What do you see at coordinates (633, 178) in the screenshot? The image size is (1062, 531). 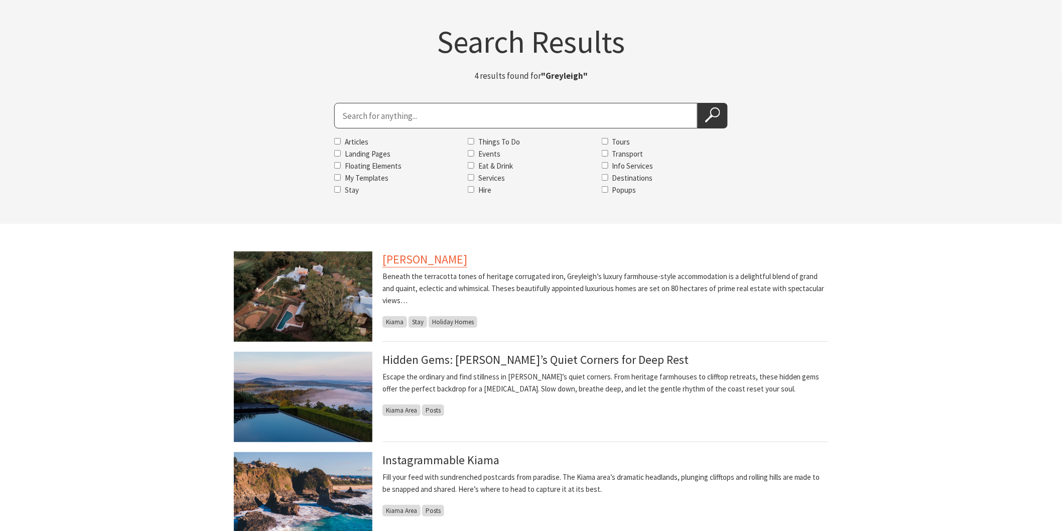 I see `label: Destinations` at bounding box center [633, 178].